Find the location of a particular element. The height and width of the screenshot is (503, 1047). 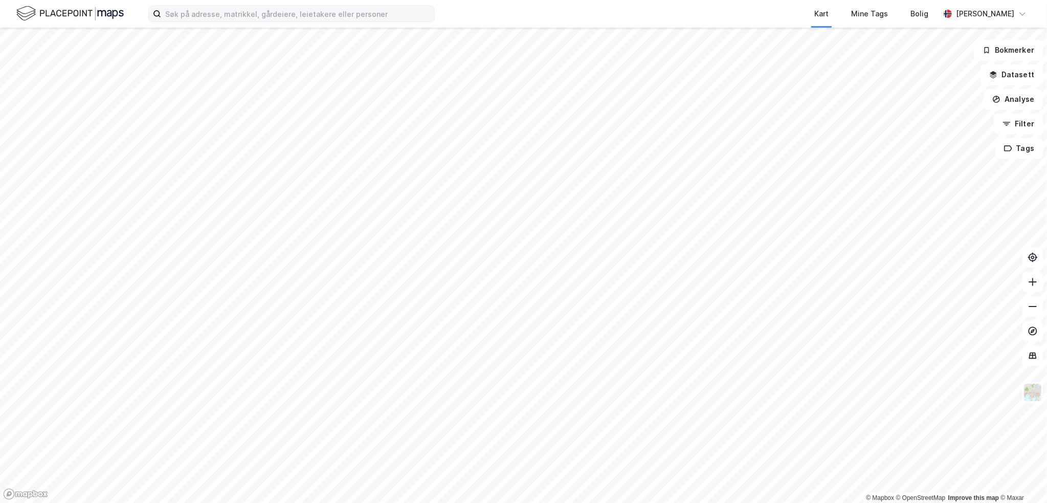

a: OpenStreetMap is located at coordinates (920, 498).